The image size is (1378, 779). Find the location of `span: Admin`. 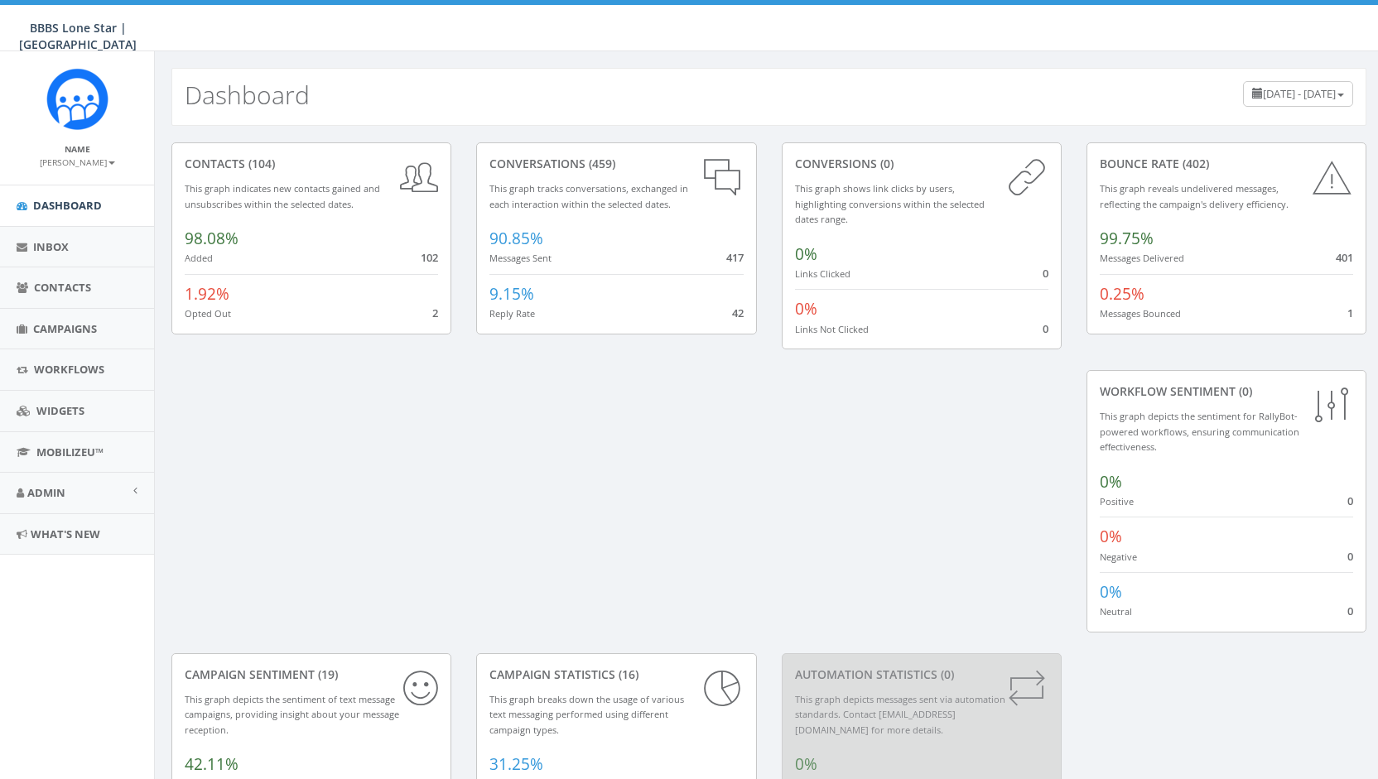

span: Admin is located at coordinates (46, 493).